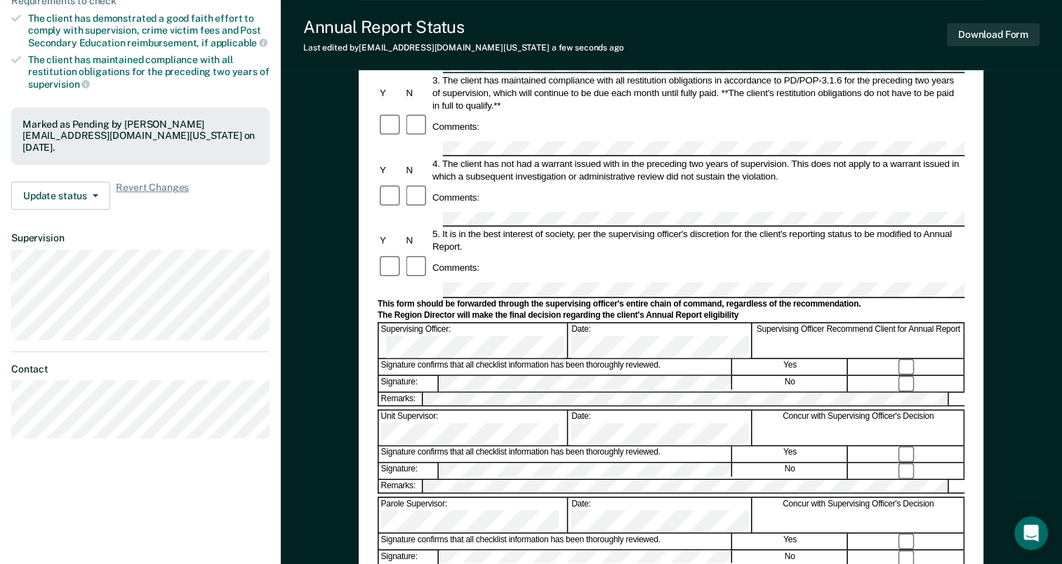 This screenshot has height=564, width=1062. What do you see at coordinates (474, 515) in the screenshot?
I see `div: Parole Supervisor:` at bounding box center [474, 515].